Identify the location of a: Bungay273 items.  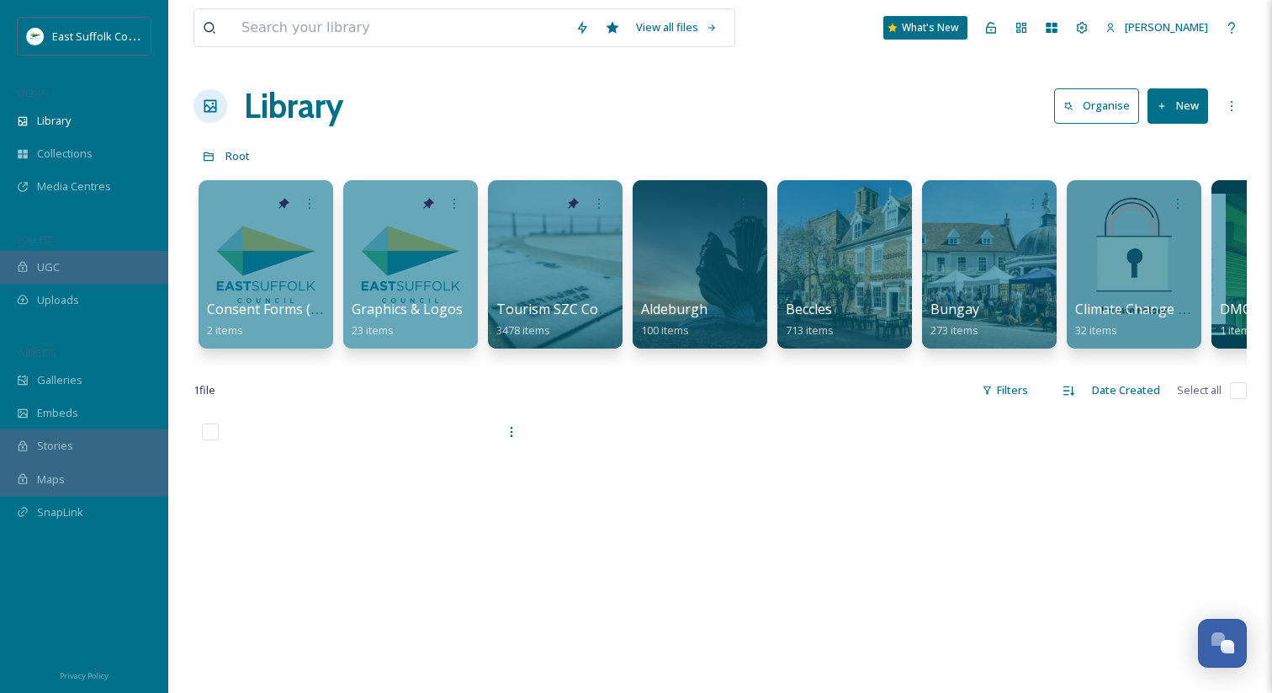
(955, 319).